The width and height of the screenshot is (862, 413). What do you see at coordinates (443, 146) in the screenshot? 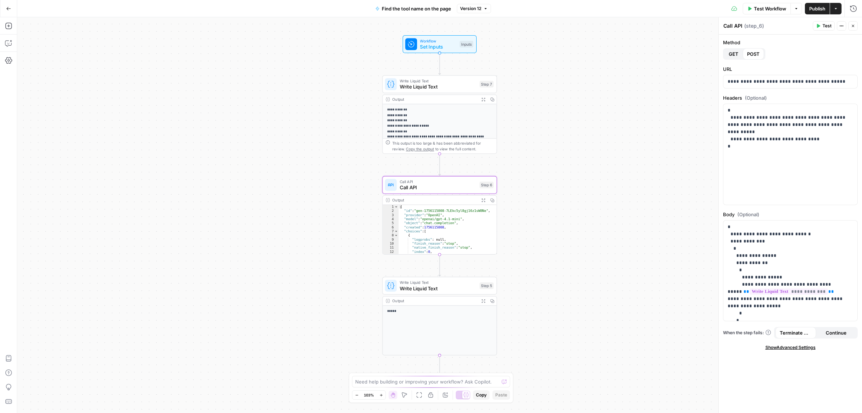
I see `div: This output is too large & has been abbreviated for review. to view the full content.` at bounding box center [443, 146].